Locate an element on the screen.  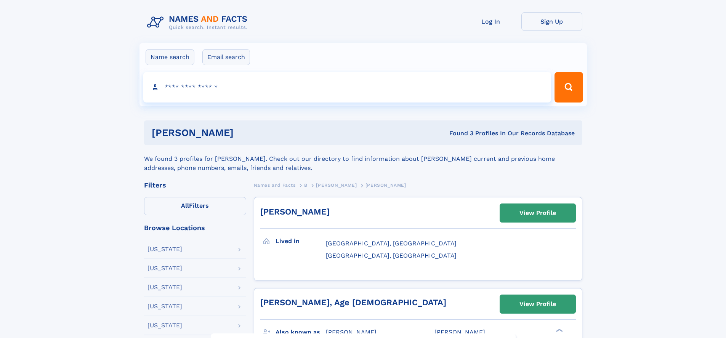
div: Browse Locations is located at coordinates (195, 228).